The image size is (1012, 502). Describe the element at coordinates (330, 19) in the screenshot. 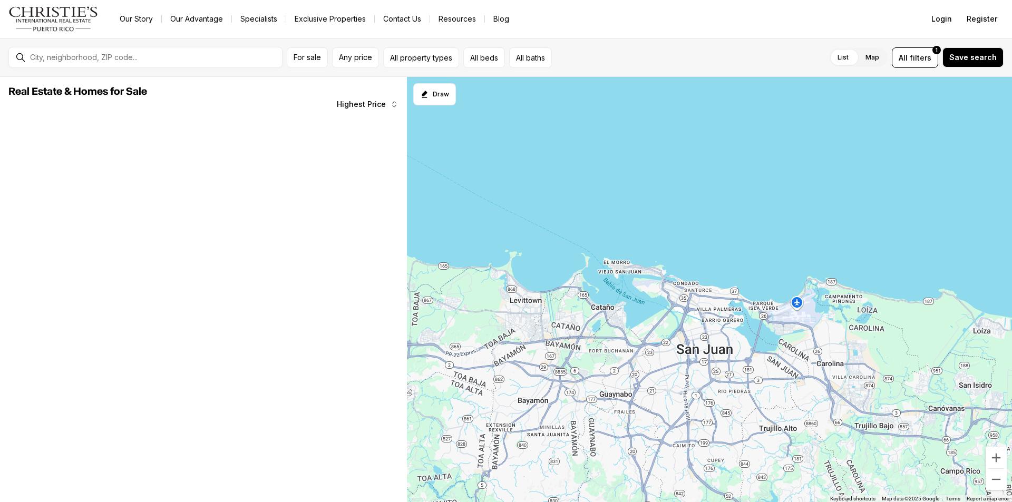

I see `a: Exclusive Properties` at that location.